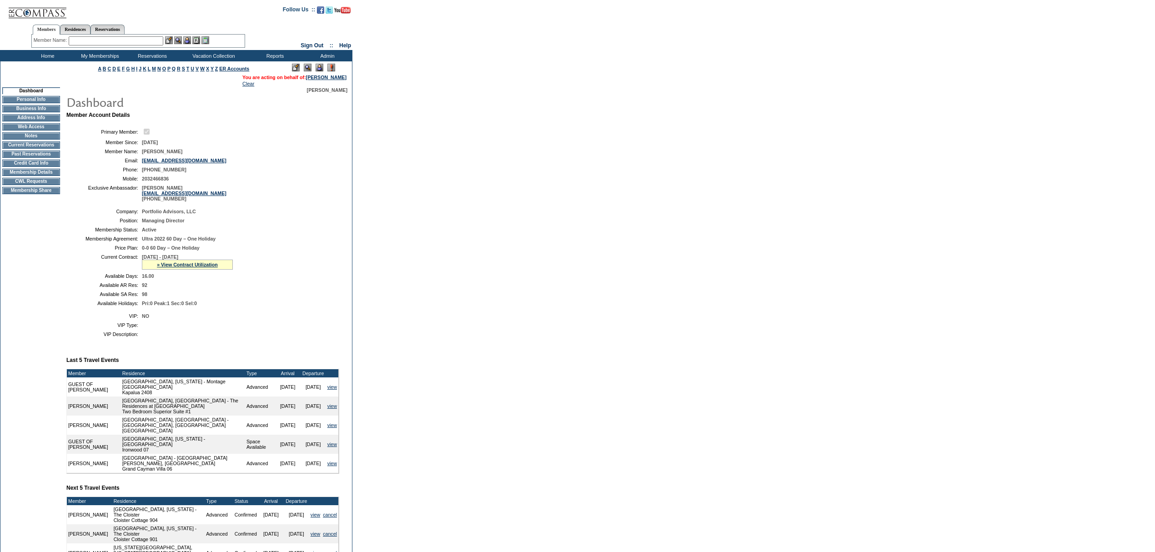 This screenshot has height=552, width=1155. I want to click on td: Email:, so click(104, 161).